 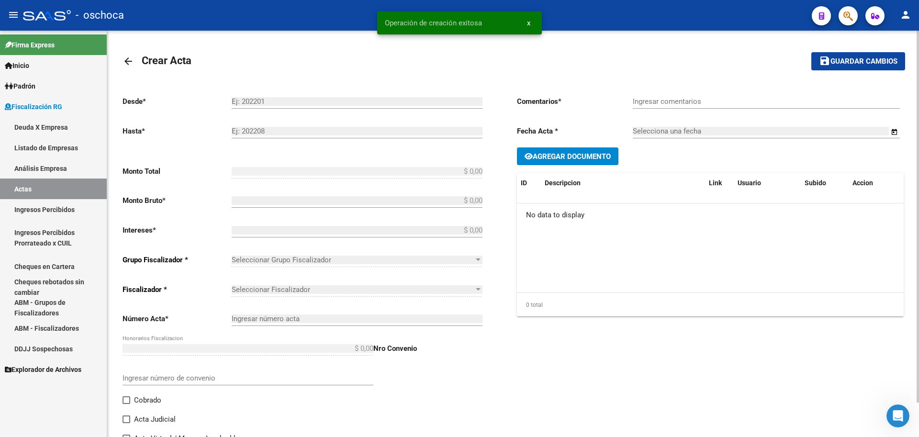 I want to click on datatable-header-cell: Link, so click(x=719, y=183).